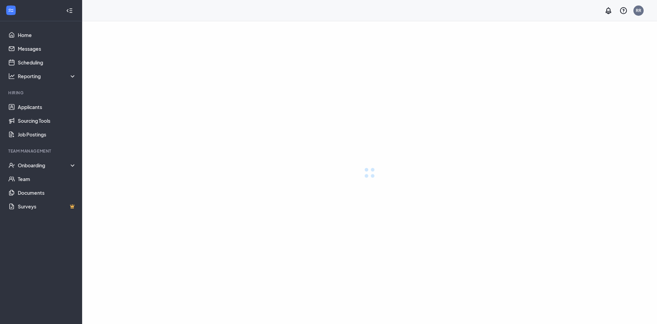 Image resolution: width=657 pixels, height=324 pixels. I want to click on a: Sourcing Tools, so click(47, 121).